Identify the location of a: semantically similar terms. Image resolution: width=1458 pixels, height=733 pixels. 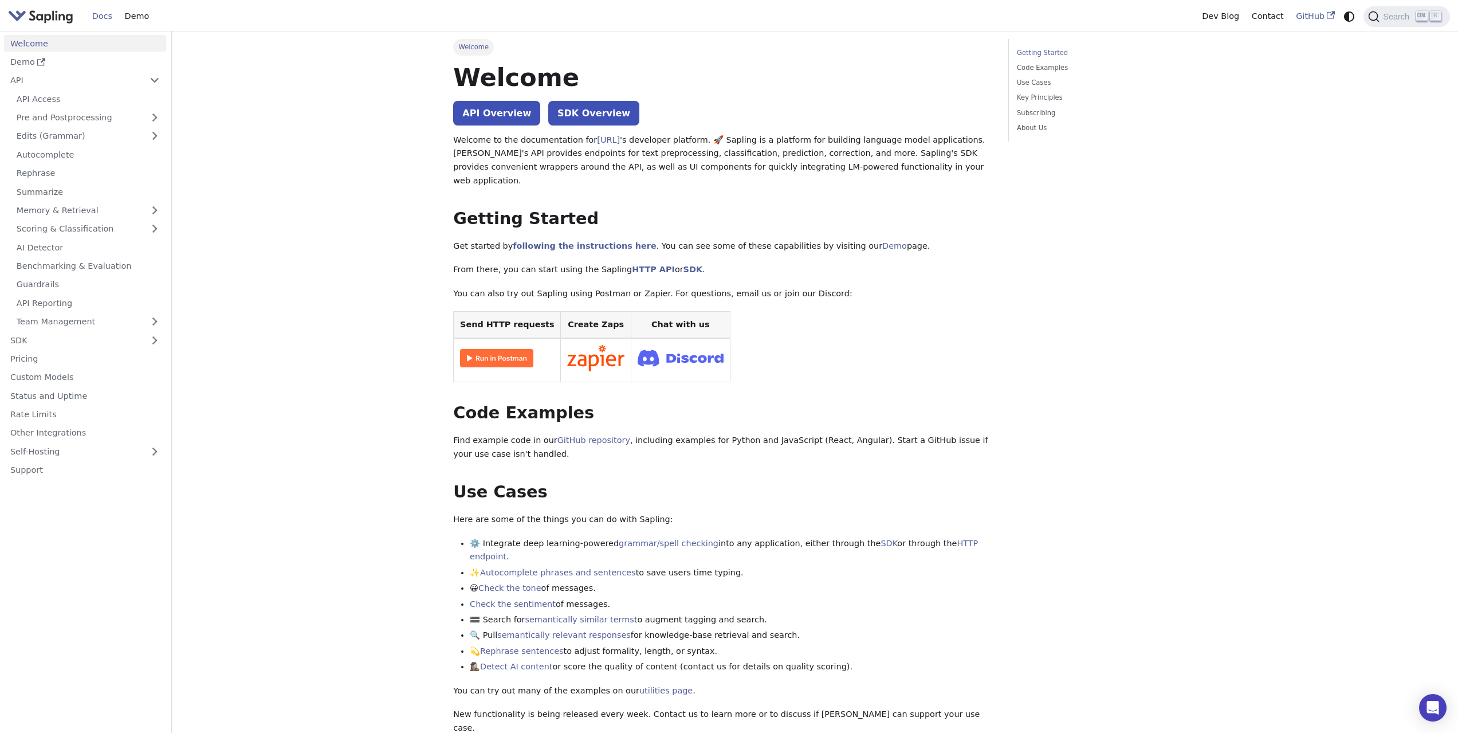
(579, 619).